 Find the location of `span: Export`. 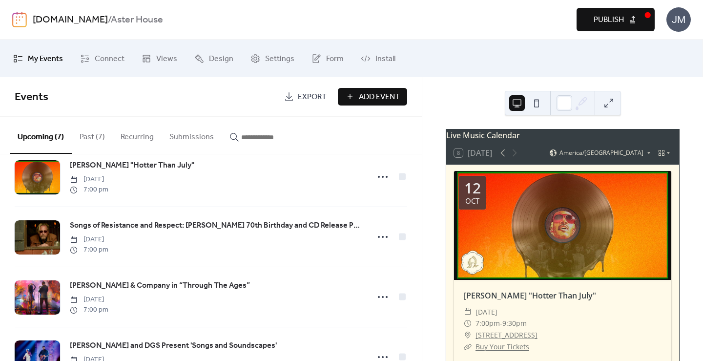

span: Export is located at coordinates (312, 97).